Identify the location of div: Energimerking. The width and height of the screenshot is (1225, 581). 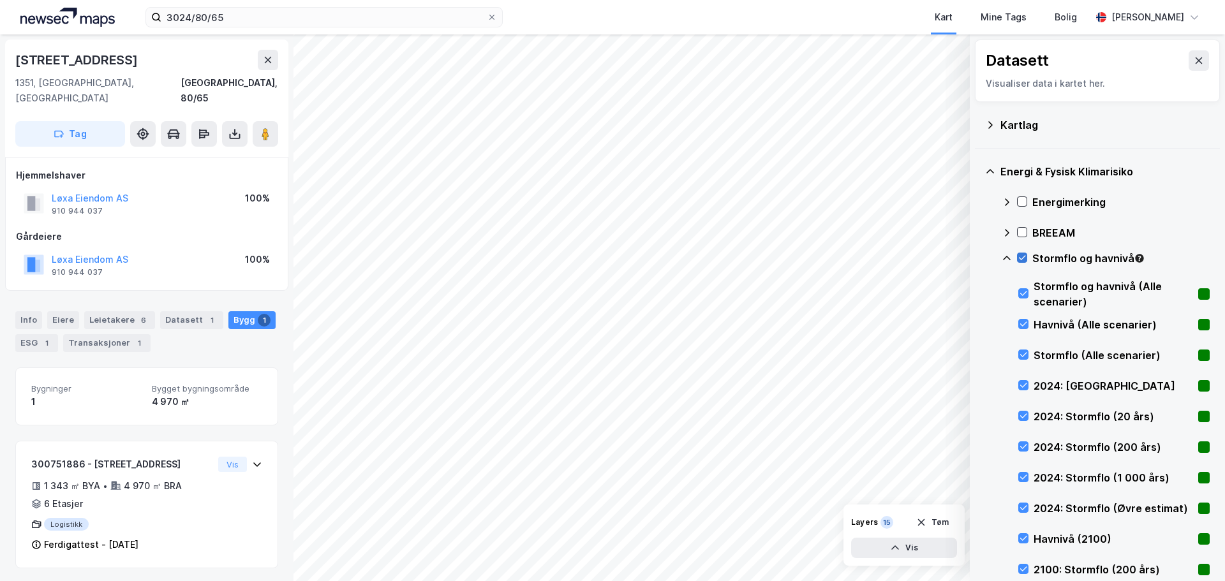
(1121, 202).